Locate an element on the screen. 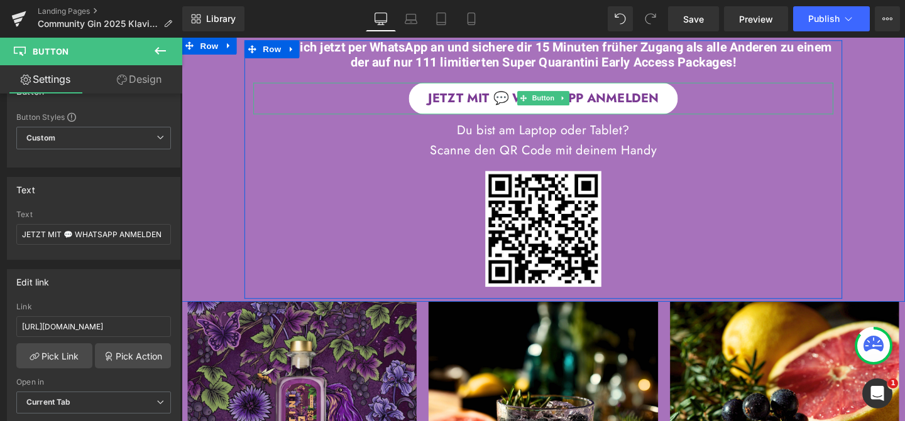  a: Pick Link is located at coordinates (54, 356).